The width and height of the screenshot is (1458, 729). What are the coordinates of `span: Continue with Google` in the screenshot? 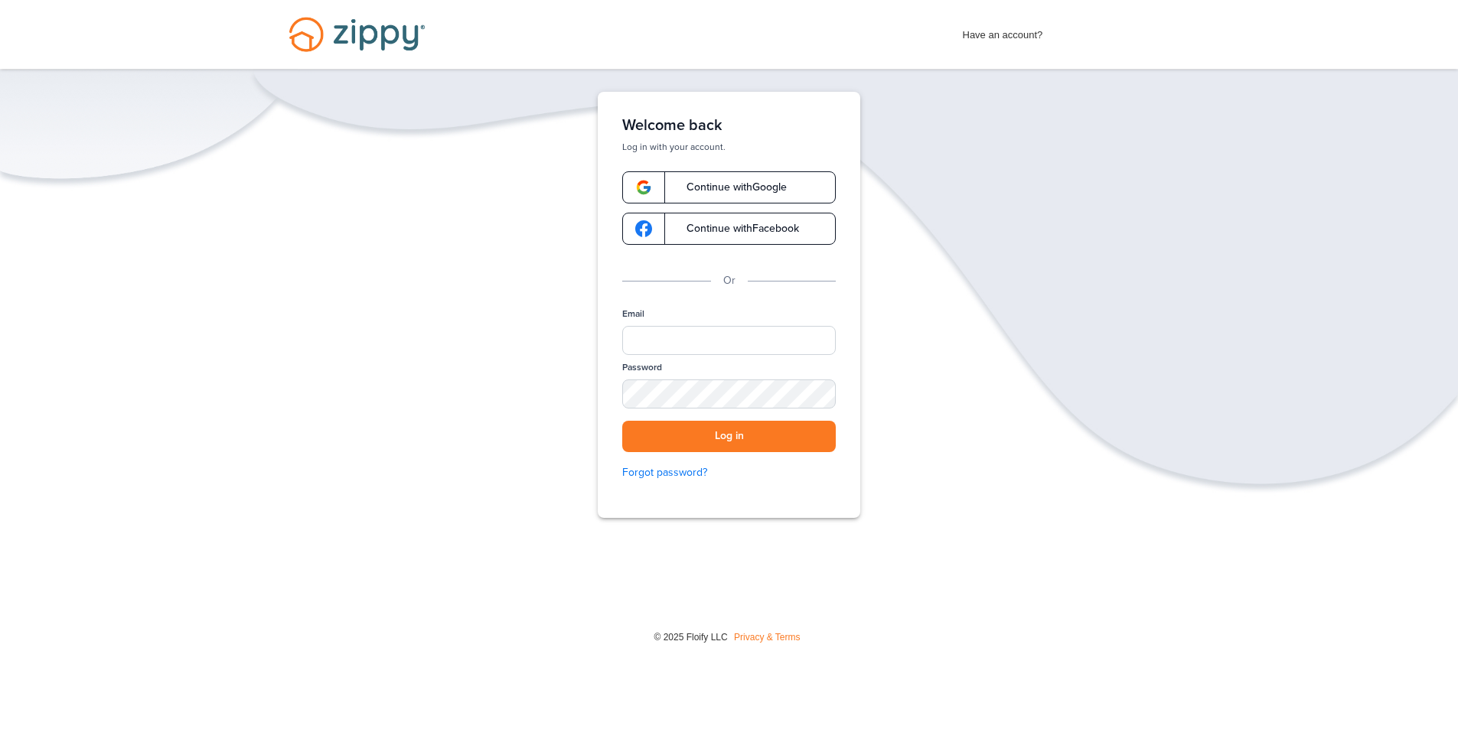 It's located at (728, 187).